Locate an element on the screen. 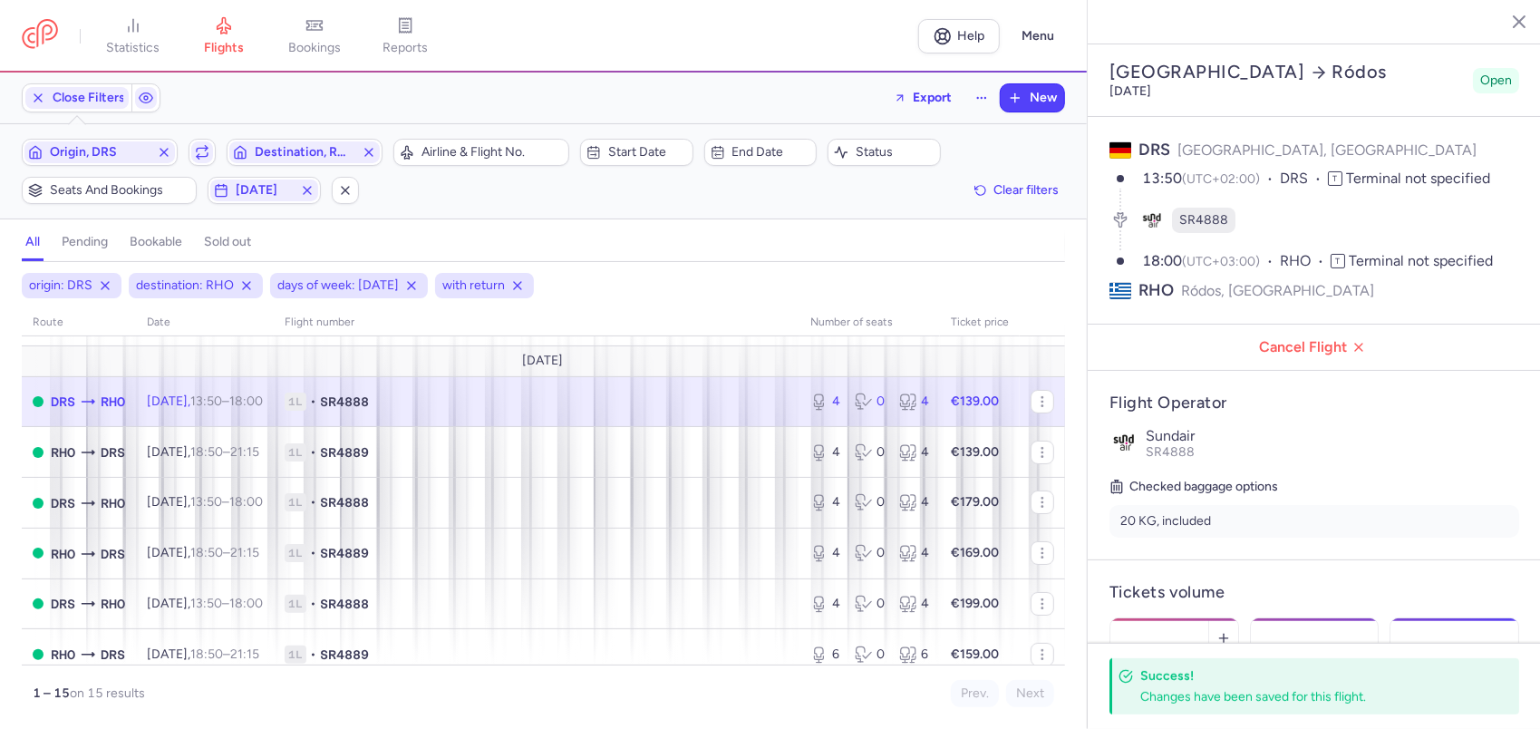 The width and height of the screenshot is (1540, 729). span: Destination, RHO is located at coordinates (305, 152).